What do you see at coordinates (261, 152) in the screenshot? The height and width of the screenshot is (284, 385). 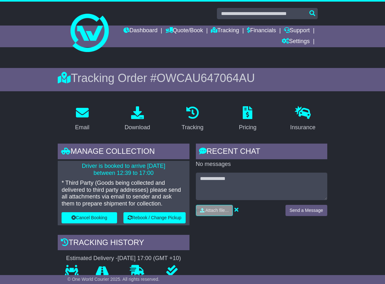 I see `div: RECENT CHAT` at bounding box center [261, 152].